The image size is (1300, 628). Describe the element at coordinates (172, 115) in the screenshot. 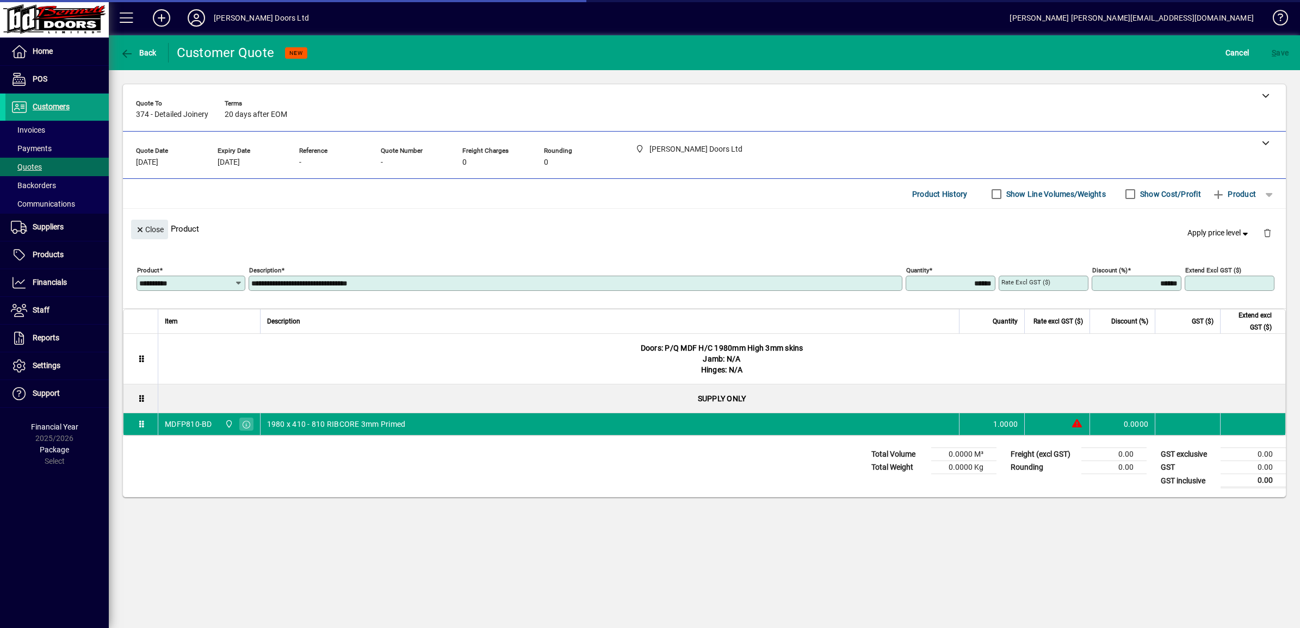

I see `span: 374 - Detailed Joinery` at that location.